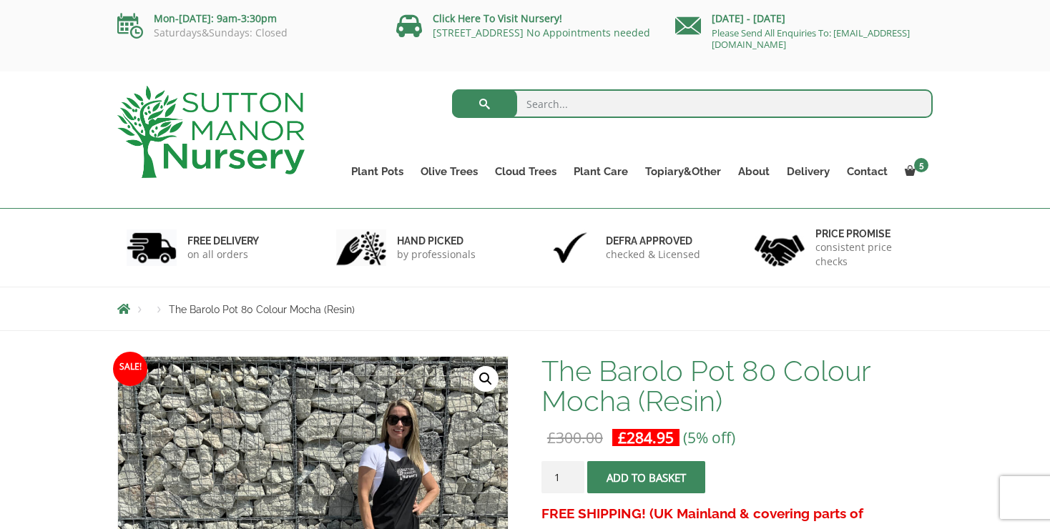 The width and height of the screenshot is (1050, 529). What do you see at coordinates (436, 241) in the screenshot?
I see `h6: hand picked` at bounding box center [436, 241].